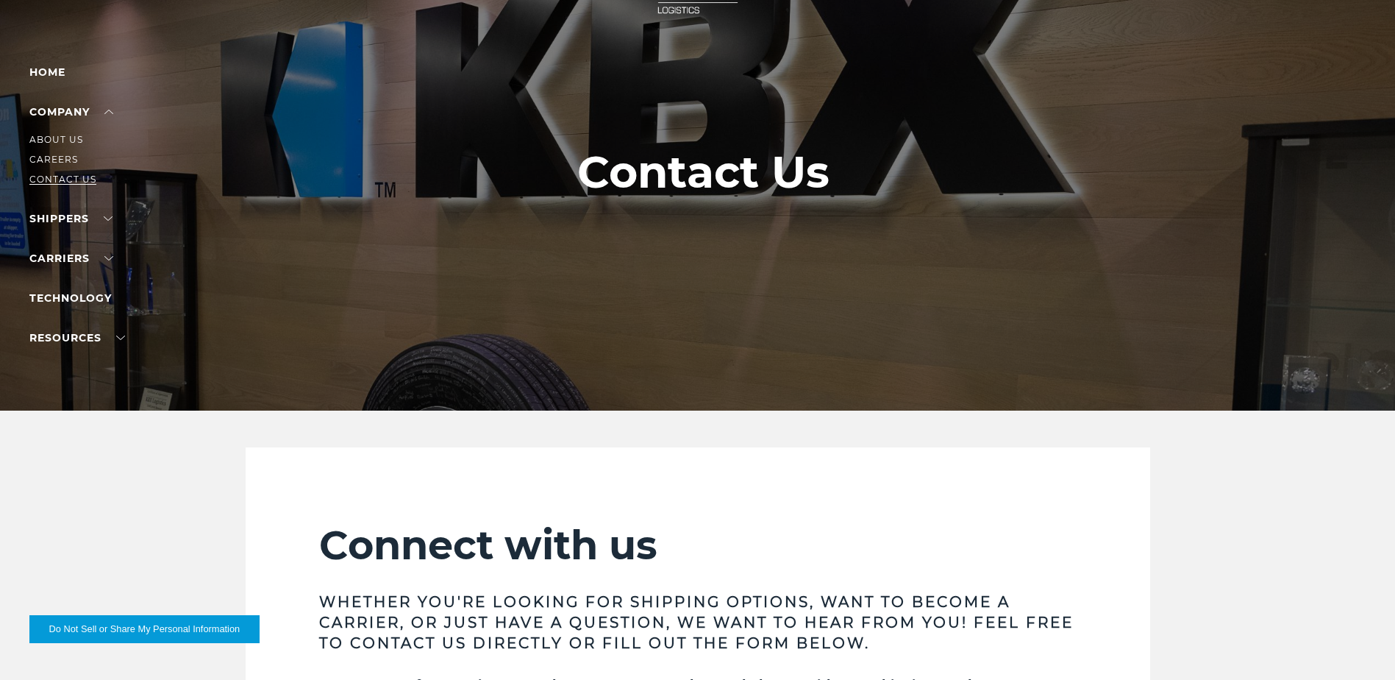  I want to click on a: Carriers, so click(71, 258).